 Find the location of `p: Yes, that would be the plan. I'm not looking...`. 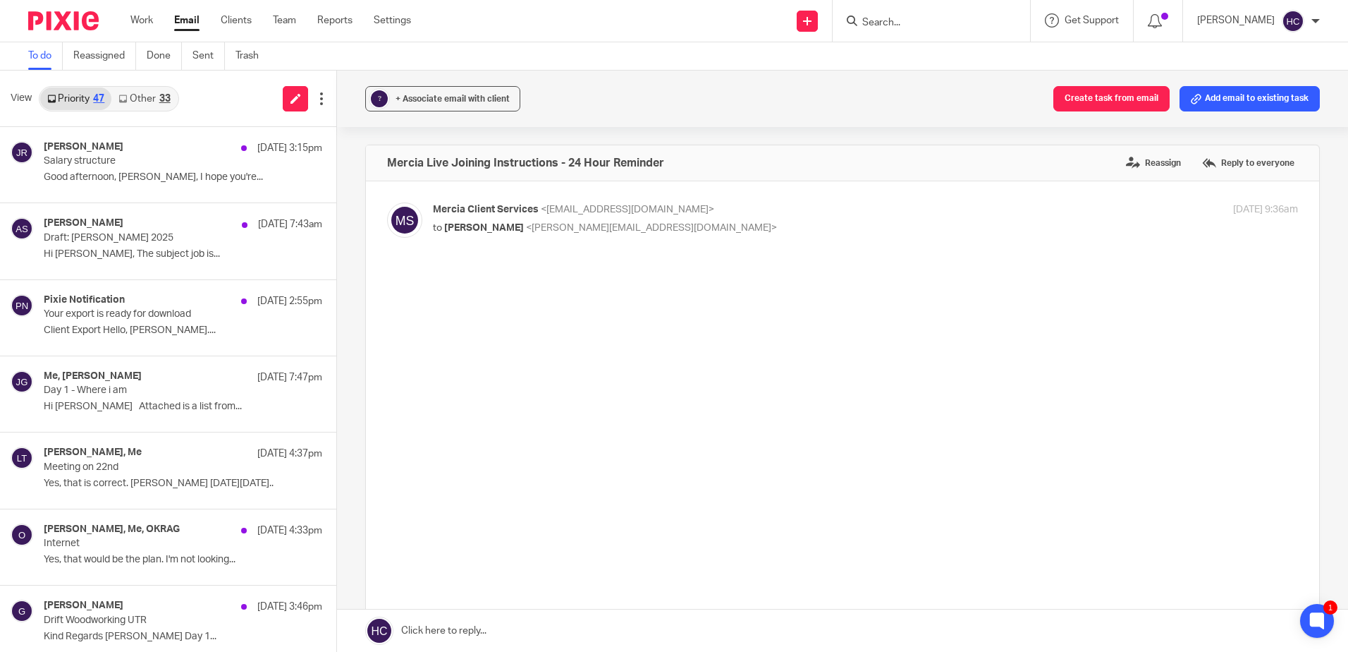

p: Yes, that would be the plan. I'm not looking... is located at coordinates (183, 559).